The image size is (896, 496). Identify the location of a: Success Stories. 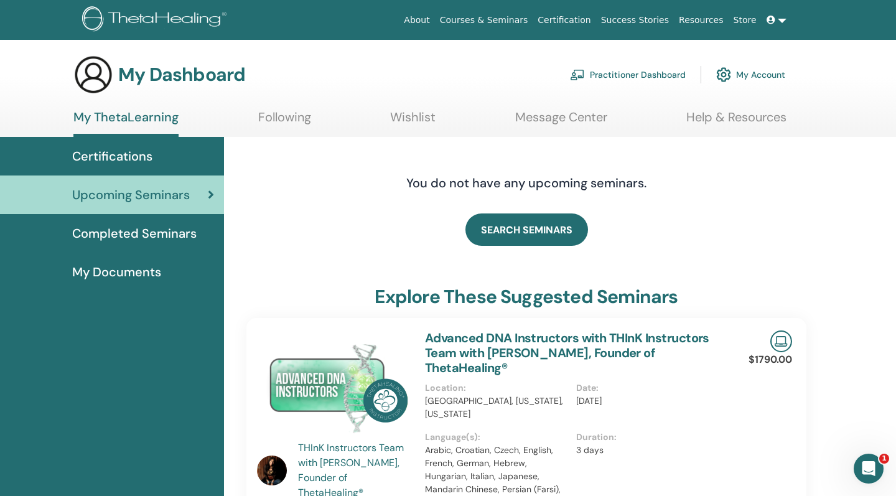
(635, 20).